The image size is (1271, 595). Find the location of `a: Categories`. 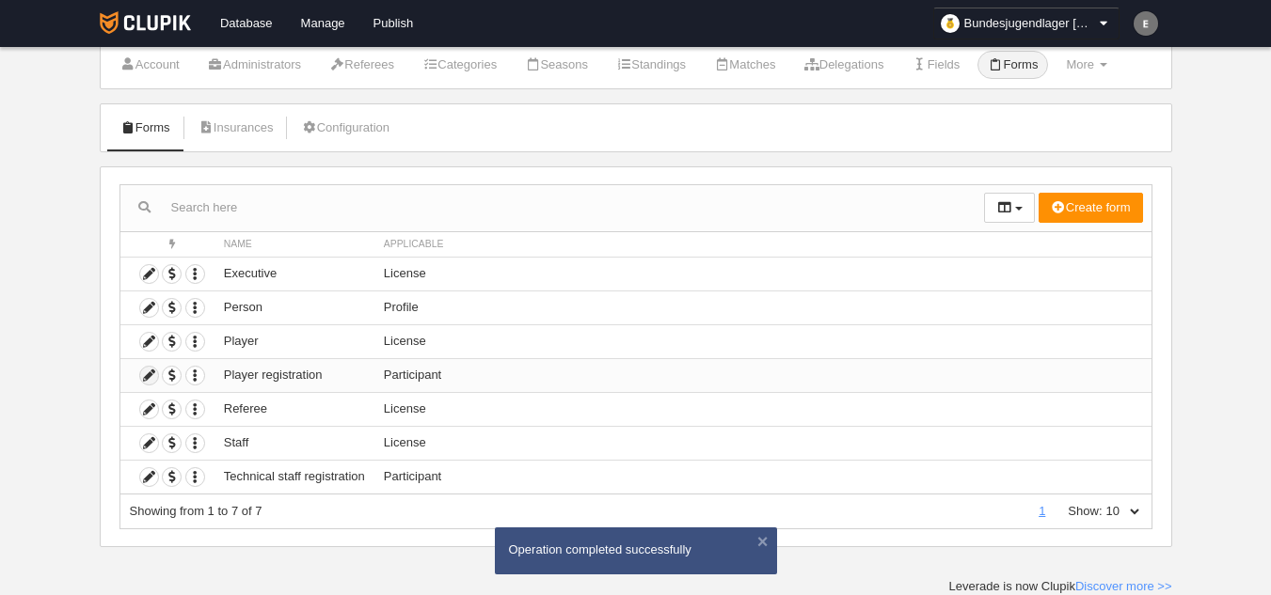

a: Categories is located at coordinates (459, 65).